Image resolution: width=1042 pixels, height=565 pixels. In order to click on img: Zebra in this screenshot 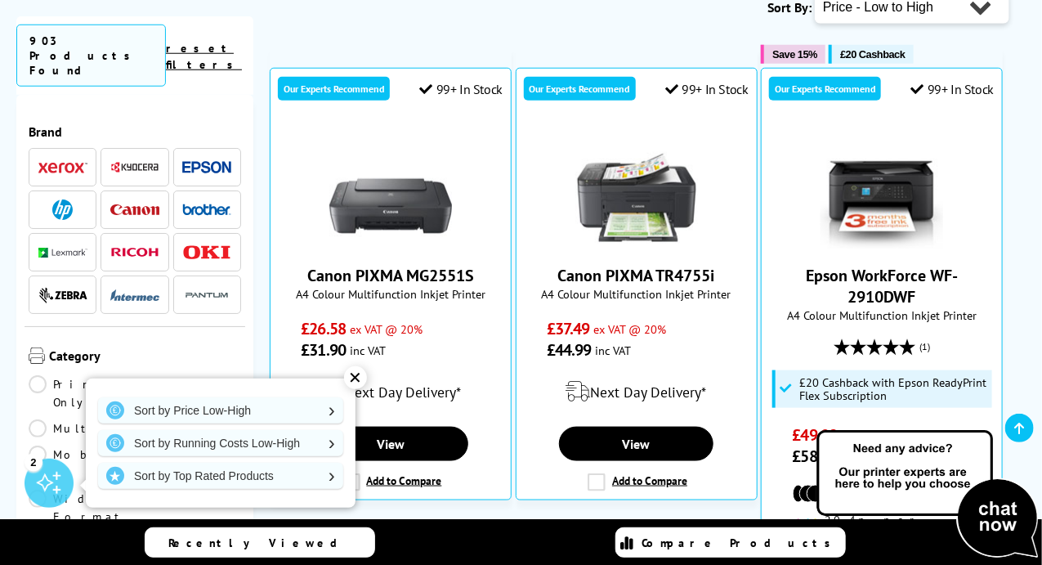, I will do `click(63, 295)`.